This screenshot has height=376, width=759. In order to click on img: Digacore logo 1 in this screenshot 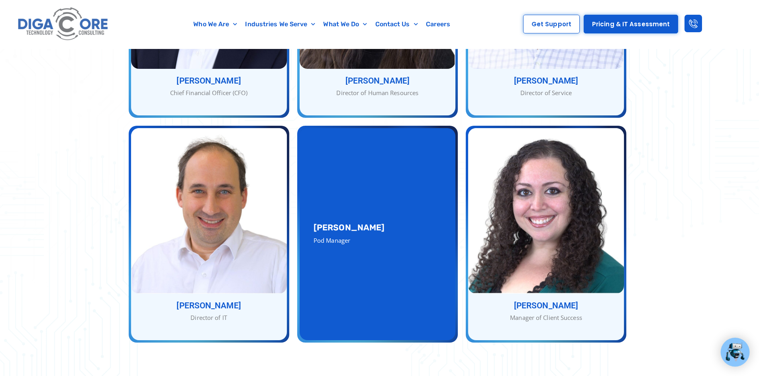, I will do `click(63, 24)`.